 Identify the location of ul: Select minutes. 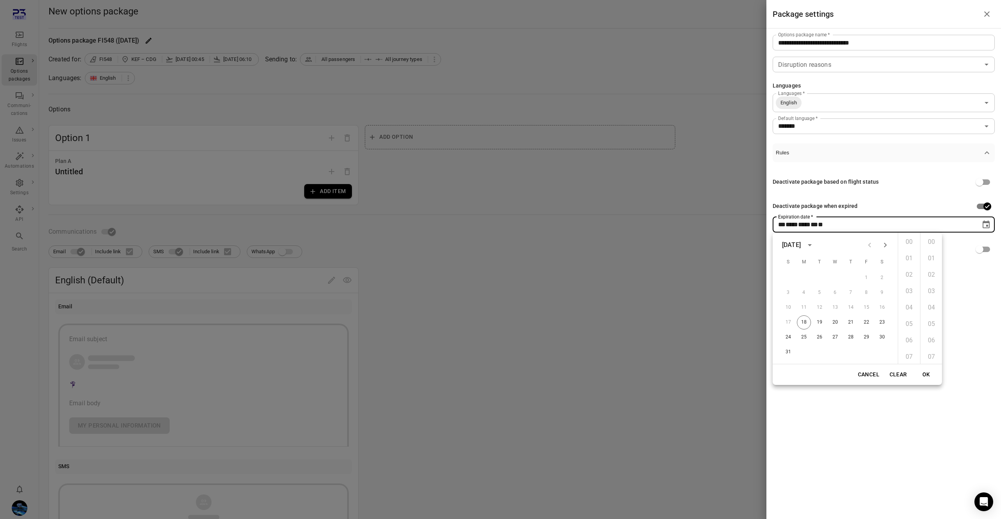
(931, 298).